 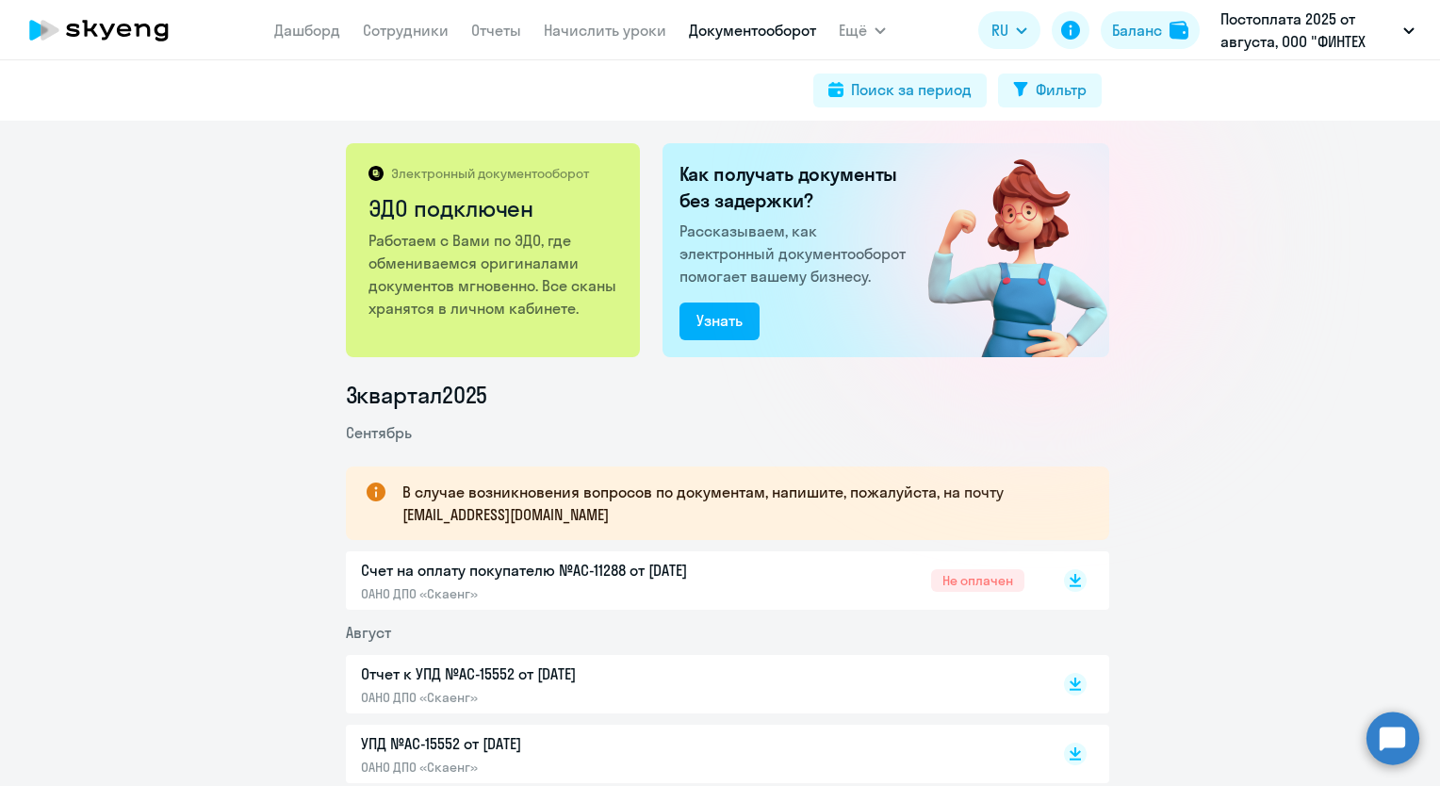 I want to click on a: Отчеты, so click(x=496, y=30).